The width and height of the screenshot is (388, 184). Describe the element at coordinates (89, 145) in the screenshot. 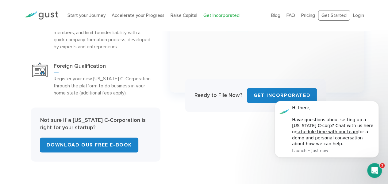

I see `a: Download Our Free E-Book` at that location.